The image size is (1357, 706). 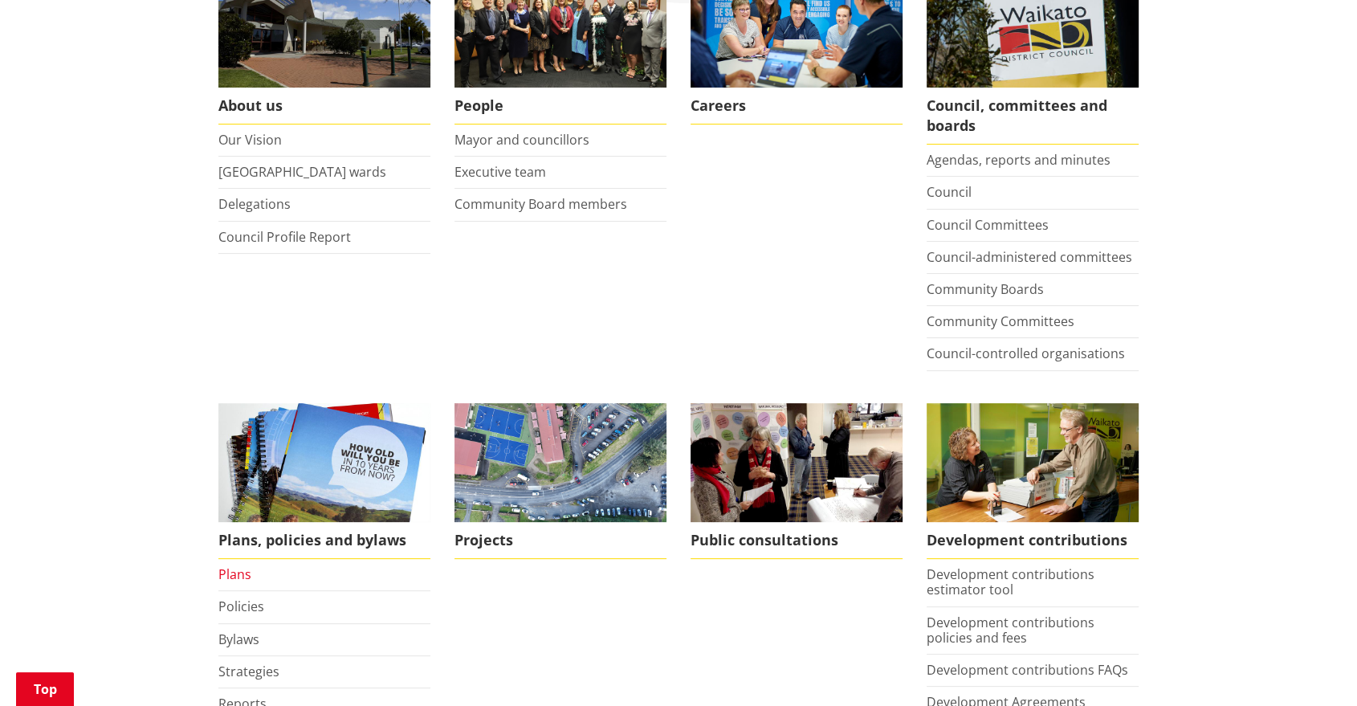 What do you see at coordinates (500, 172) in the screenshot?
I see `a: Executive team` at bounding box center [500, 172].